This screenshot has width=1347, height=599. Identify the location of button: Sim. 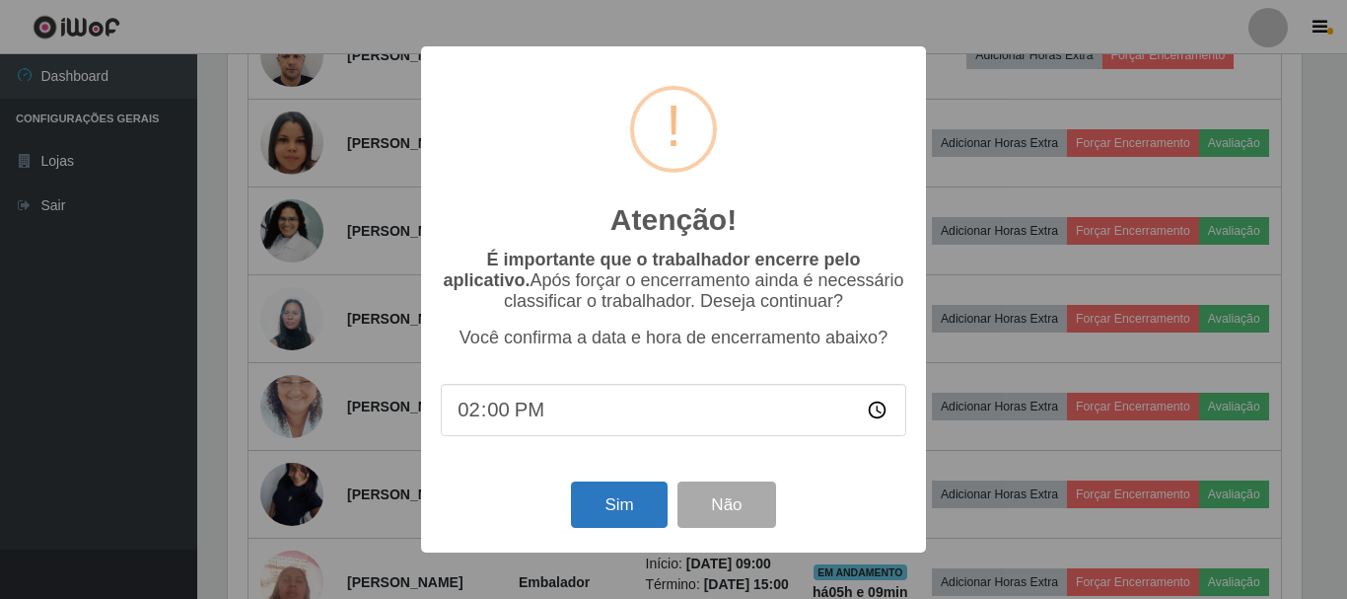
(618, 504).